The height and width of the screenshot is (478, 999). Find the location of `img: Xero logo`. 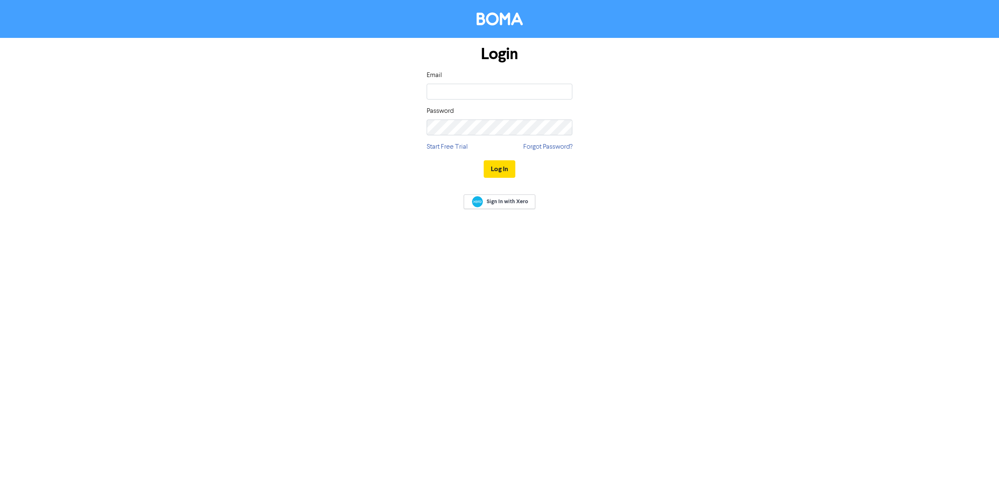

img: Xero logo is located at coordinates (477, 201).